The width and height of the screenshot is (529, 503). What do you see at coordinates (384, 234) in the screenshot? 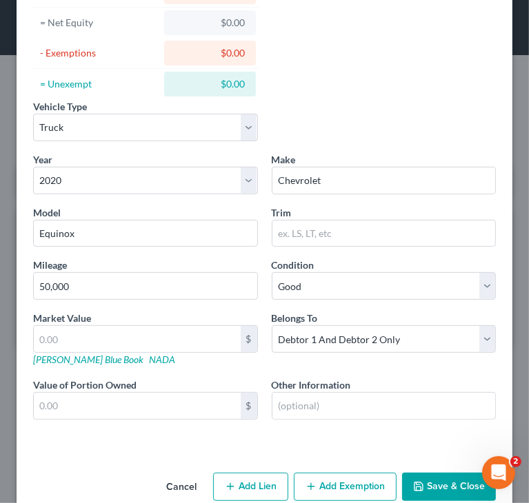
I see `input: ex. LS, LT, etc` at bounding box center [384, 234].